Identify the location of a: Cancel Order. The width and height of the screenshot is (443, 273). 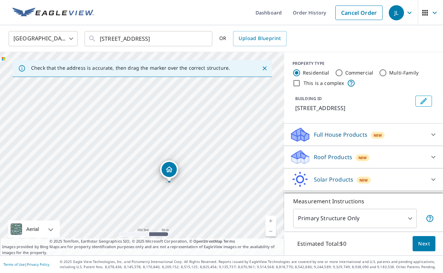
(359, 13).